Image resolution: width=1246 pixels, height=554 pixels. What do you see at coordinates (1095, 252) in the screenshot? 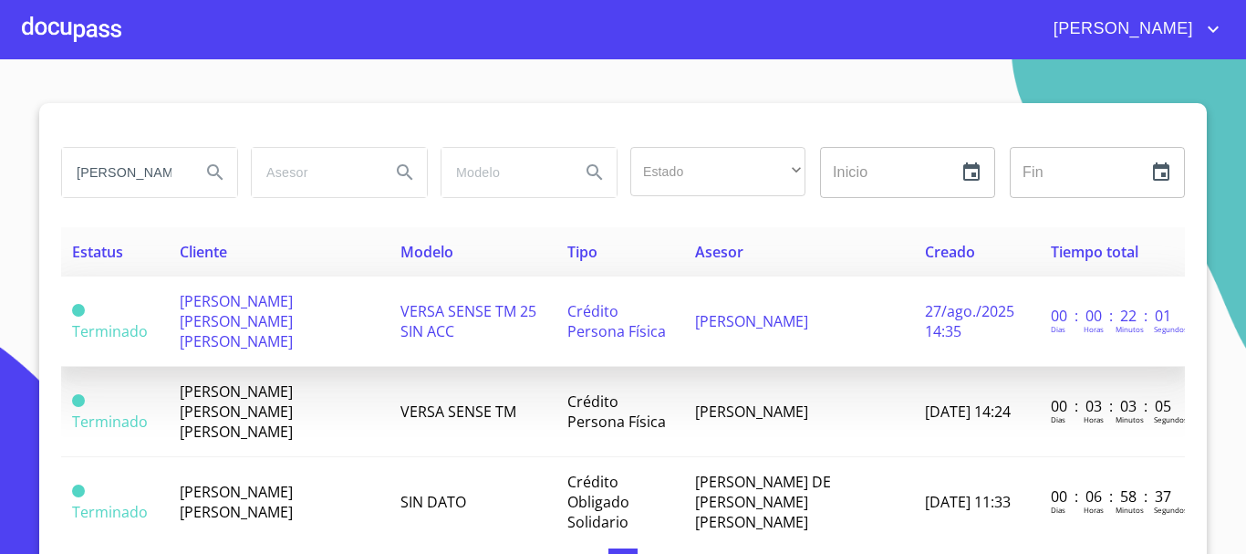
I see `span: Tiempo total` at bounding box center [1095, 252].